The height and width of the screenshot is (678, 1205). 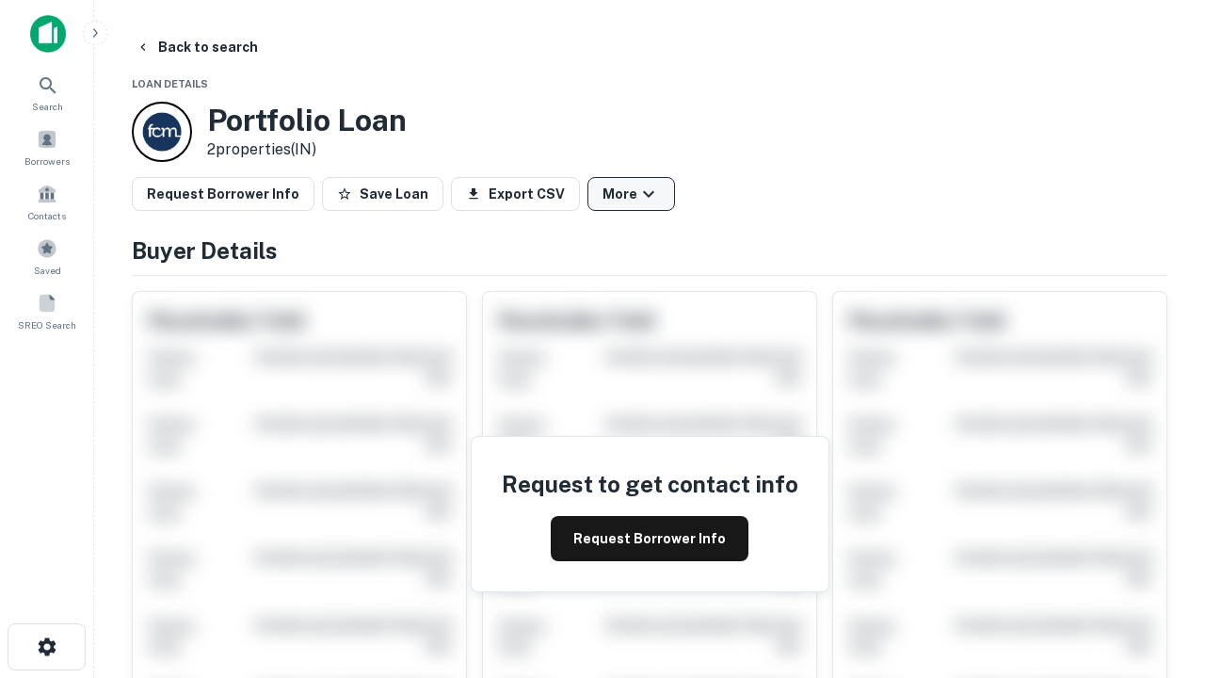 I want to click on div: Search, so click(x=47, y=92).